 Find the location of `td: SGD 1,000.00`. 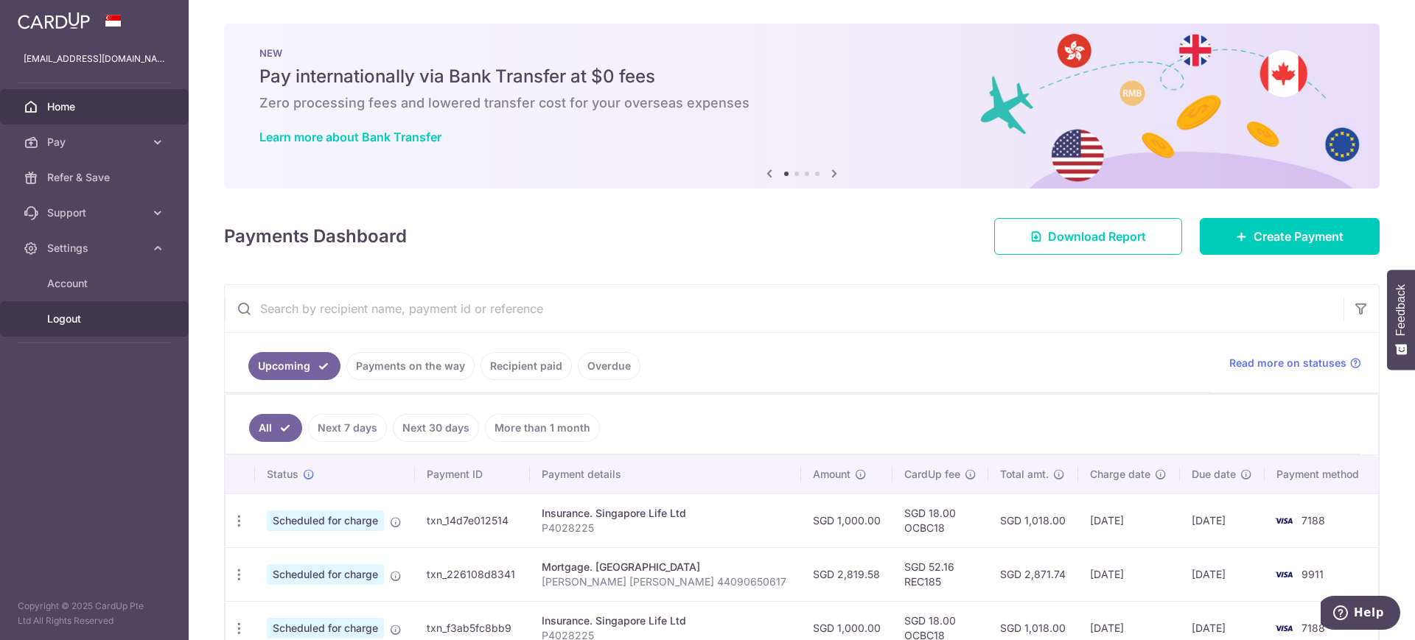

td: SGD 1,000.00 is located at coordinates (847, 520).